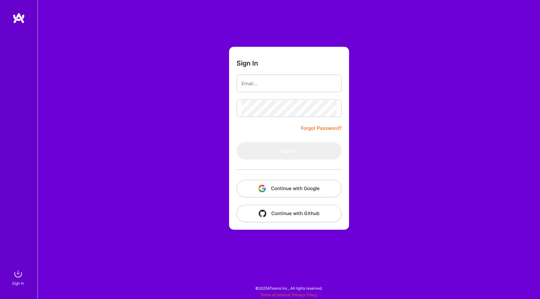  Describe the element at coordinates (18, 274) in the screenshot. I see `img: sign in` at that location.